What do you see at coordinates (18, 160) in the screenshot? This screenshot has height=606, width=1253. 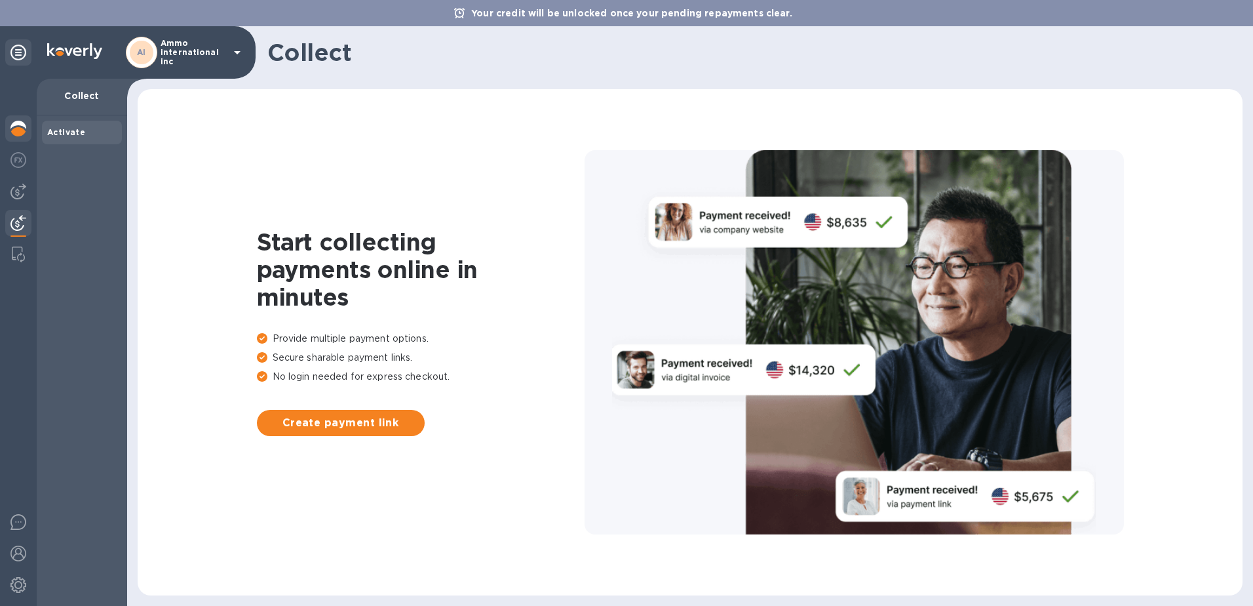 I see `img: Foreign exchange` at bounding box center [18, 160].